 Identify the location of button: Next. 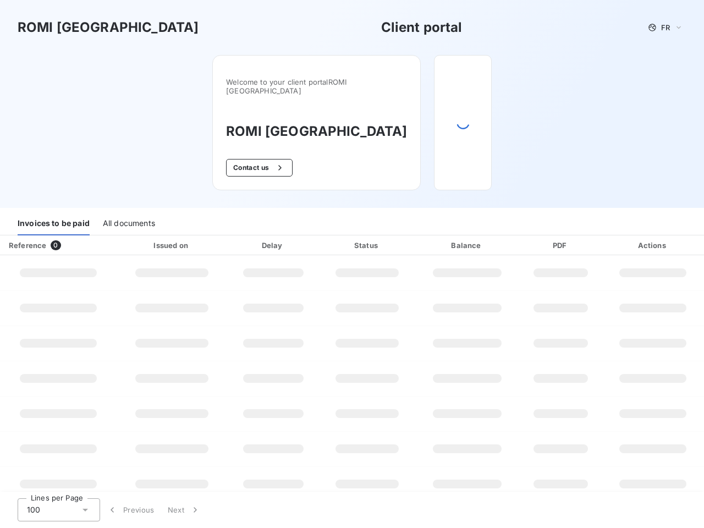
(184, 510).